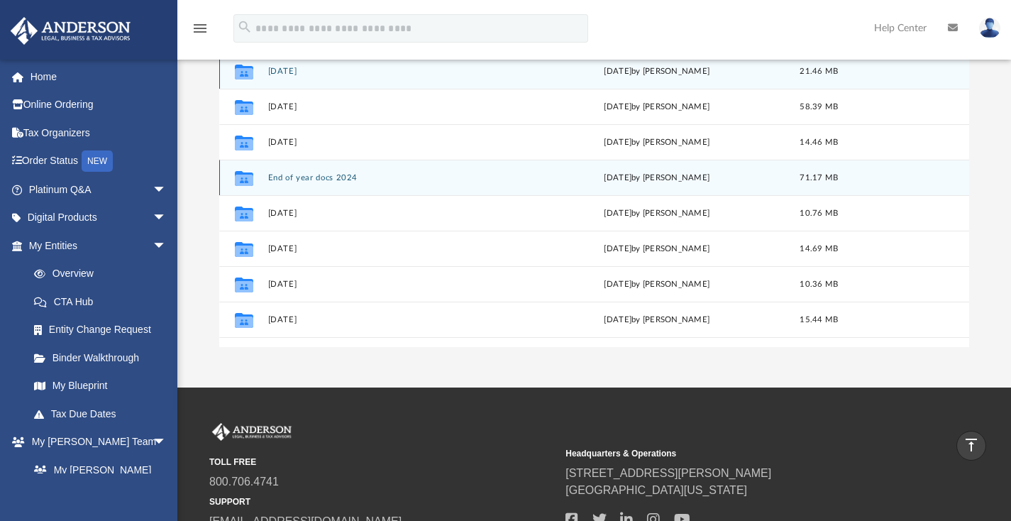  I want to click on a: menu, so click(200, 32).